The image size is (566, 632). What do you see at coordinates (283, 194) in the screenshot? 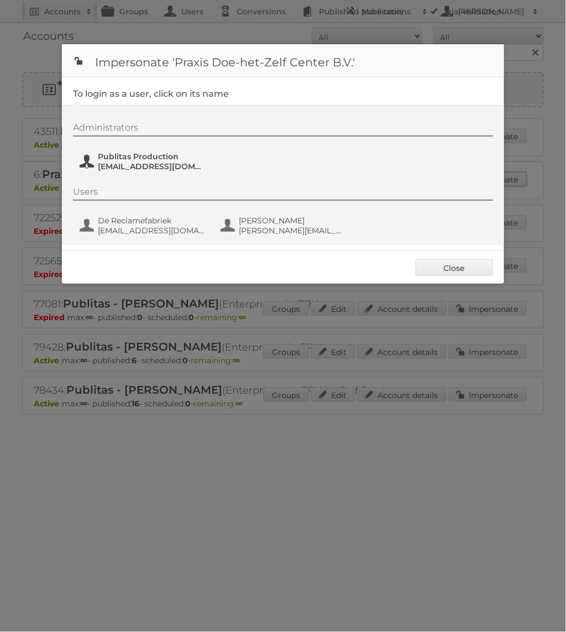
I see `div: Users` at bounding box center [283, 194].